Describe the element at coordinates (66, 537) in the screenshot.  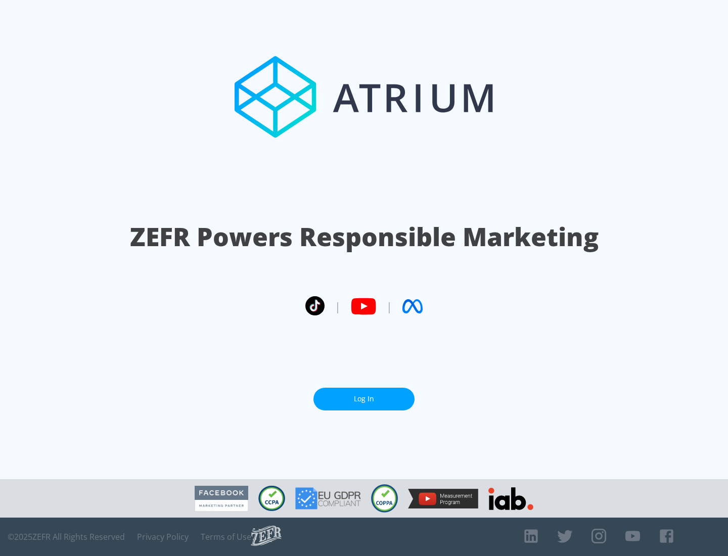
I see `span: © 2025 ZEFR All Rights Reserved` at that location.